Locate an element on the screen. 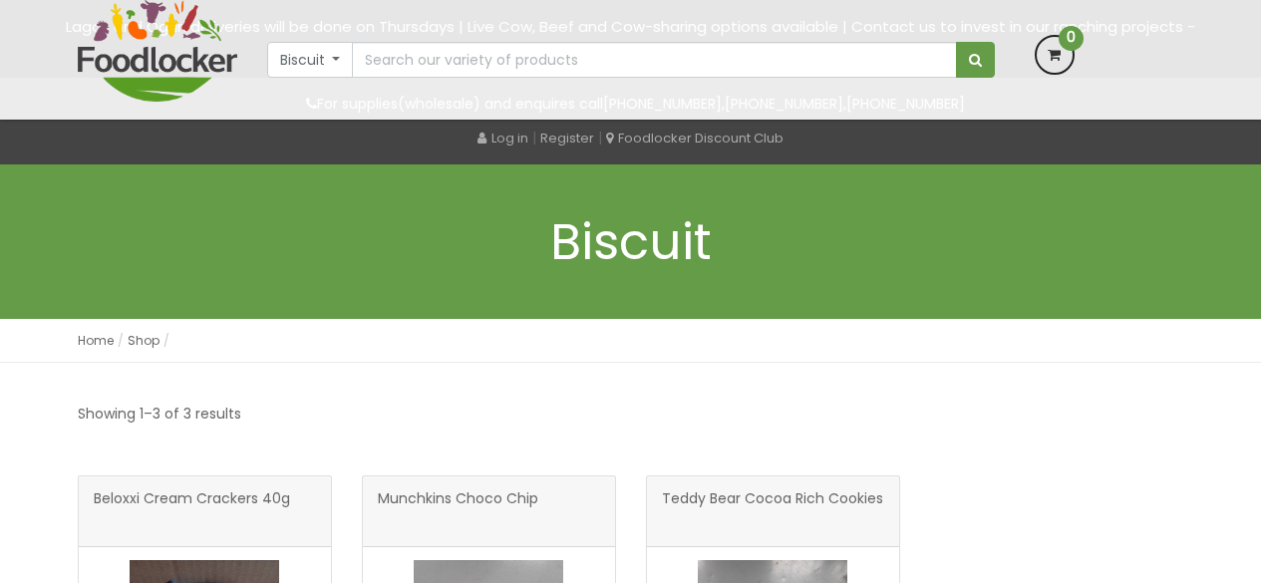  p: Showing 1–3 of 3 results is located at coordinates (159, 414).